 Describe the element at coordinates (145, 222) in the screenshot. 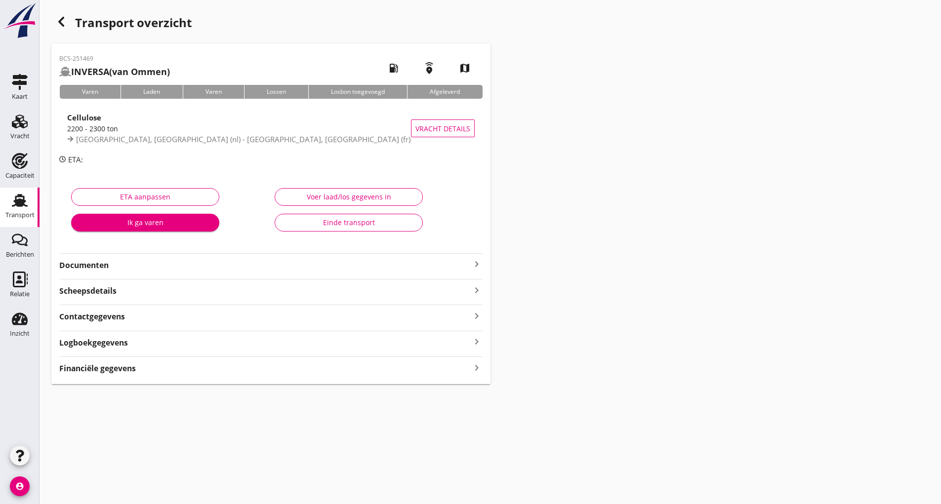

I see `div: Ik ga varen` at that location.